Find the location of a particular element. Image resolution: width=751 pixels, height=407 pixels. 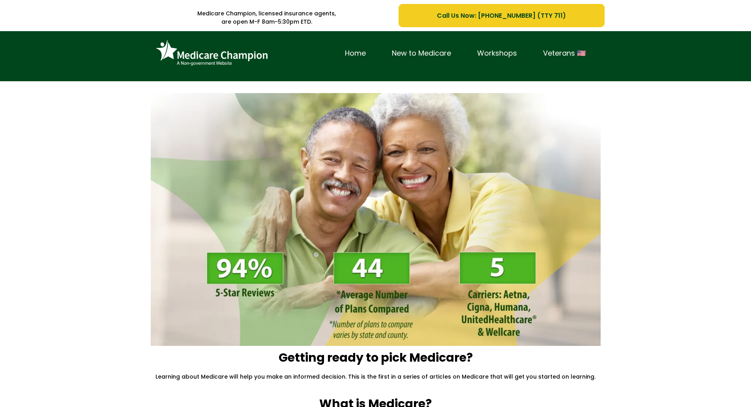

a: Call Us Now: 1-833-823-1990 (TTY 711) is located at coordinates (501, 15).